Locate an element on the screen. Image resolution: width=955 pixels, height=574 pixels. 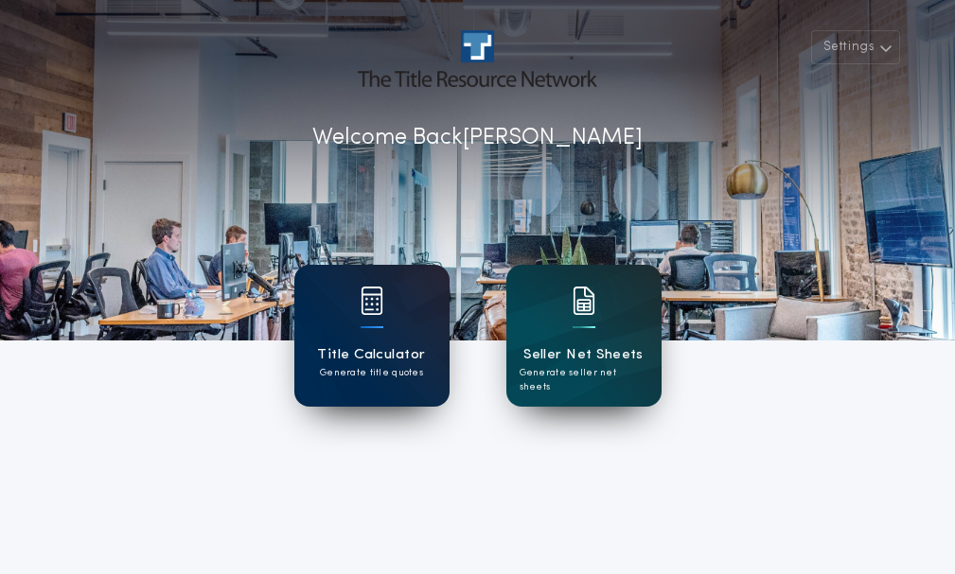
img: account-logo is located at coordinates (477, 59).